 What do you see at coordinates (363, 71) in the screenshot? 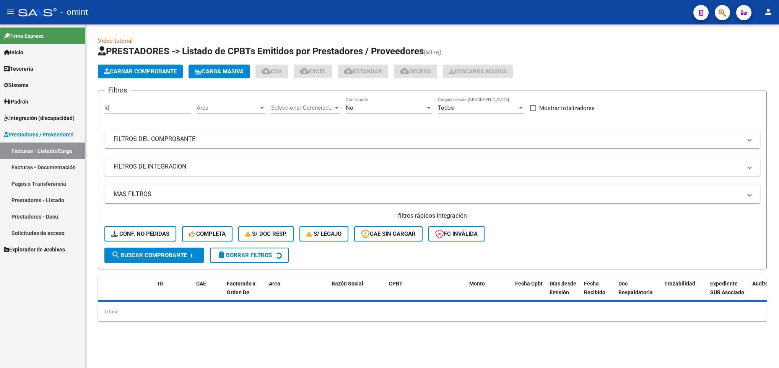
I see `span: Estandar` at bounding box center [363, 71].